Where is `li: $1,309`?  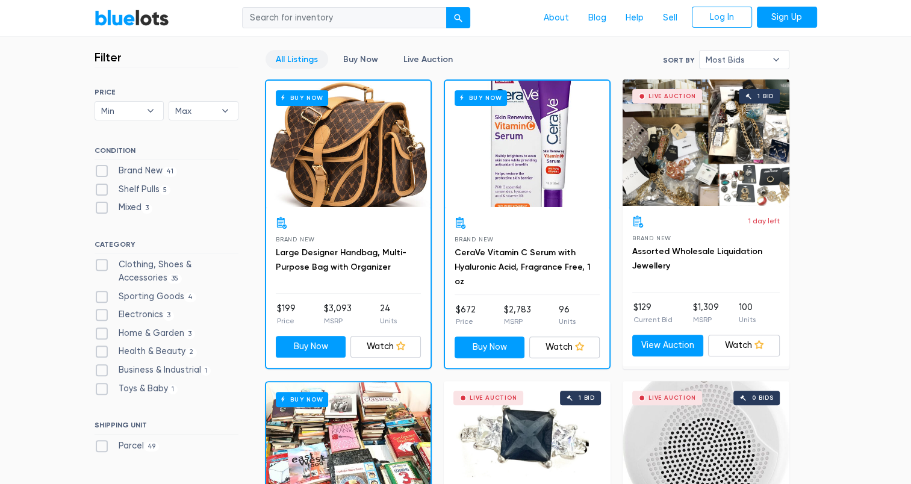 li: $1,309 is located at coordinates (705, 313).